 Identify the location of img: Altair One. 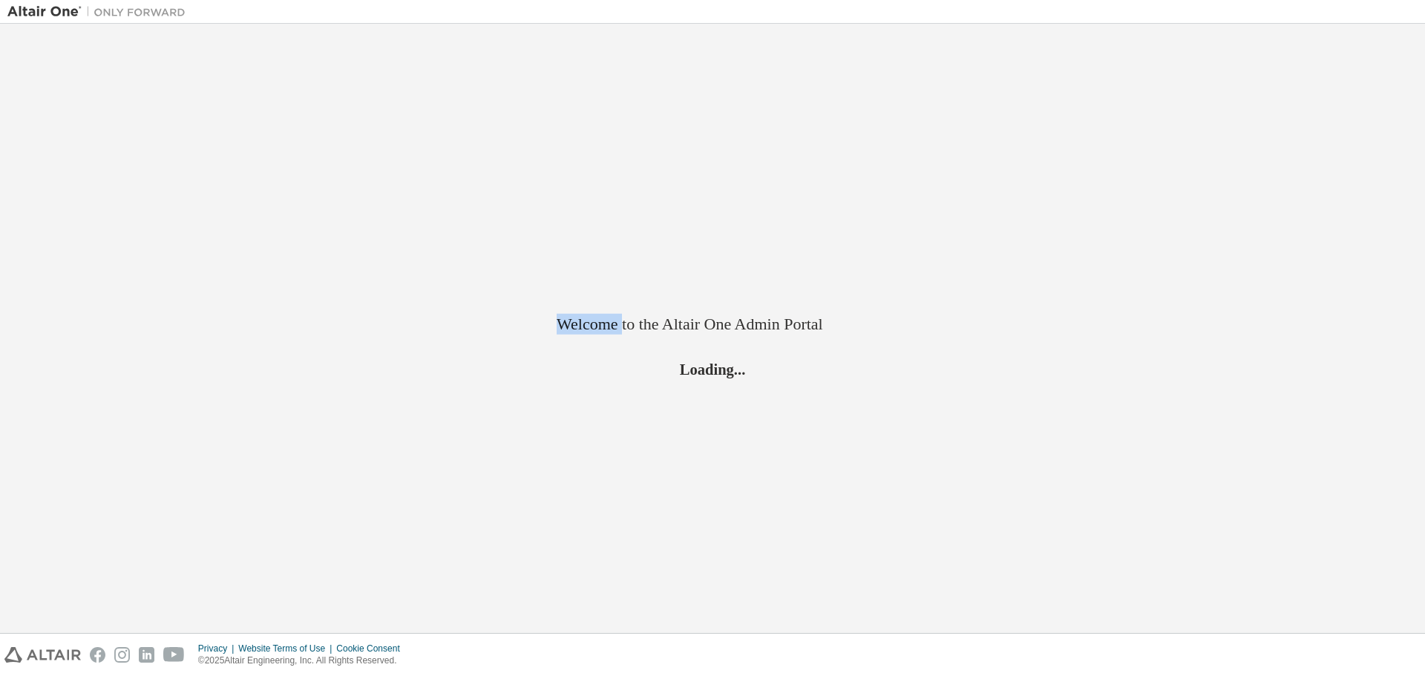
(100, 12).